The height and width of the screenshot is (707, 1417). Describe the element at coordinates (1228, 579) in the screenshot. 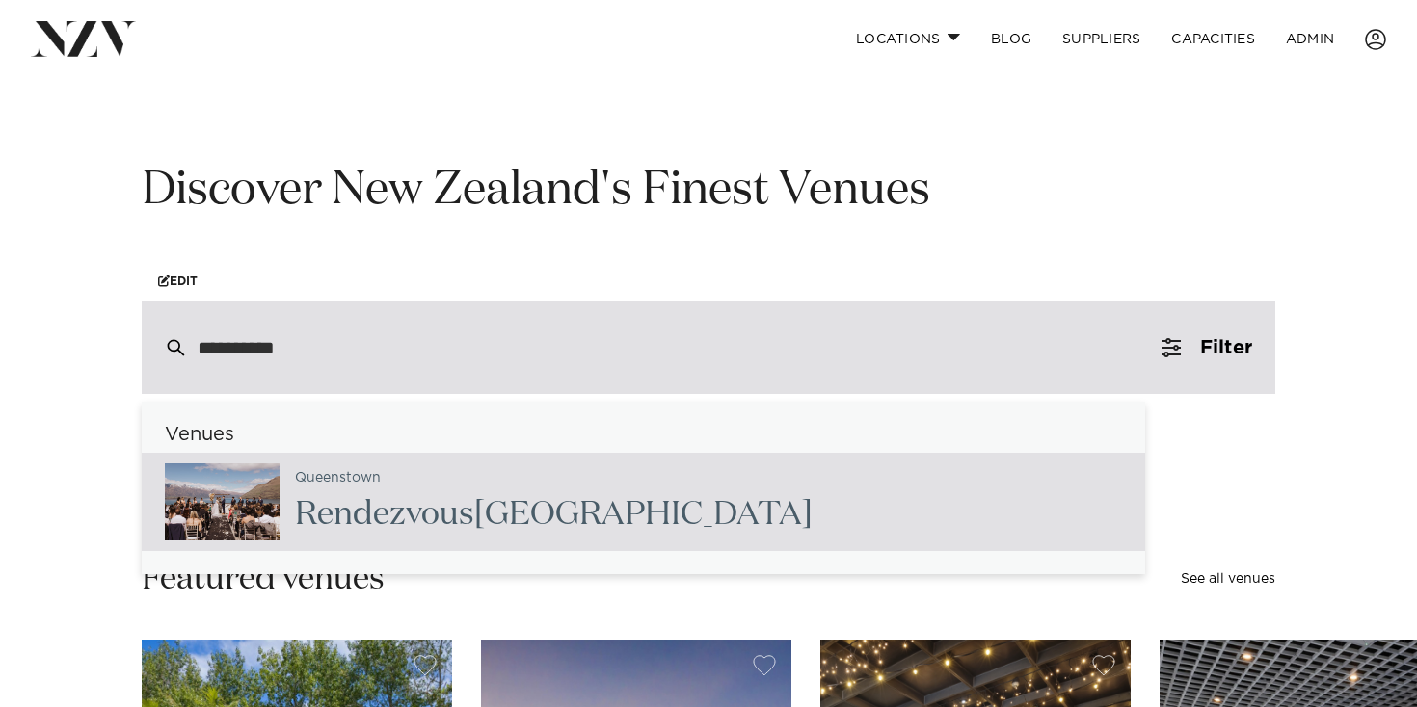

I see `a: See all venues` at that location.